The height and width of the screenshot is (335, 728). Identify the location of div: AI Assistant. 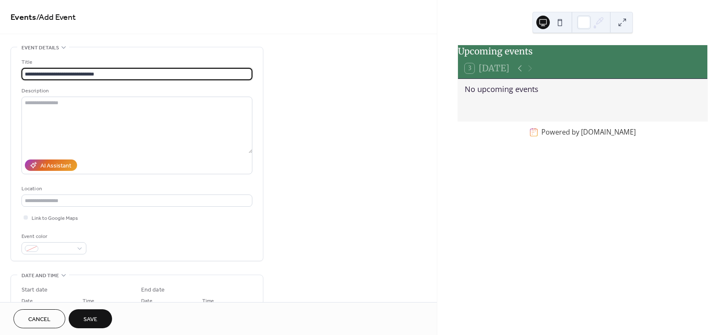
(56, 166).